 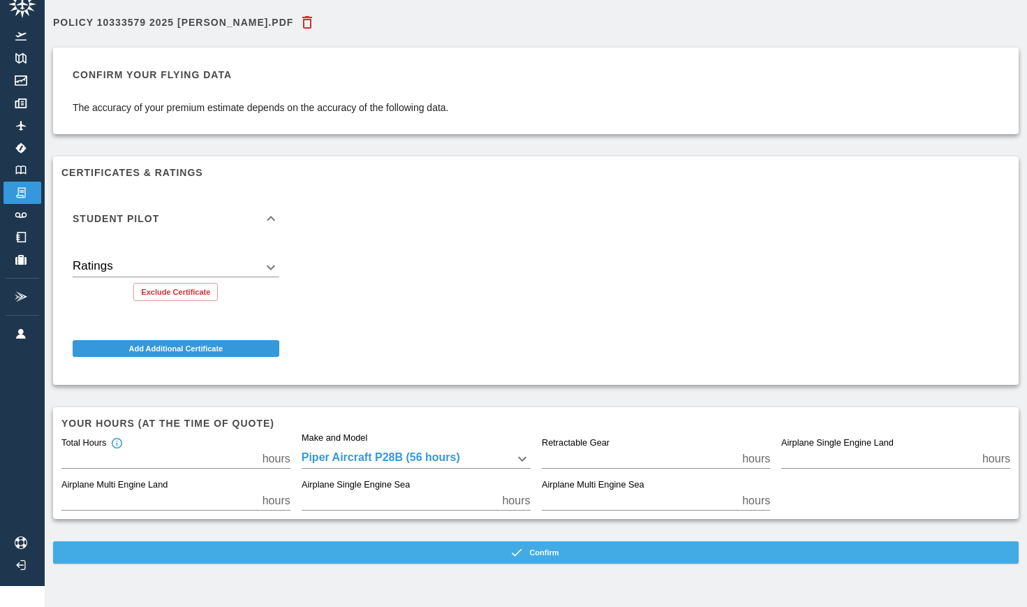 What do you see at coordinates (593, 485) in the screenshot?
I see `label: Airplane Multi Engine Sea` at bounding box center [593, 485].